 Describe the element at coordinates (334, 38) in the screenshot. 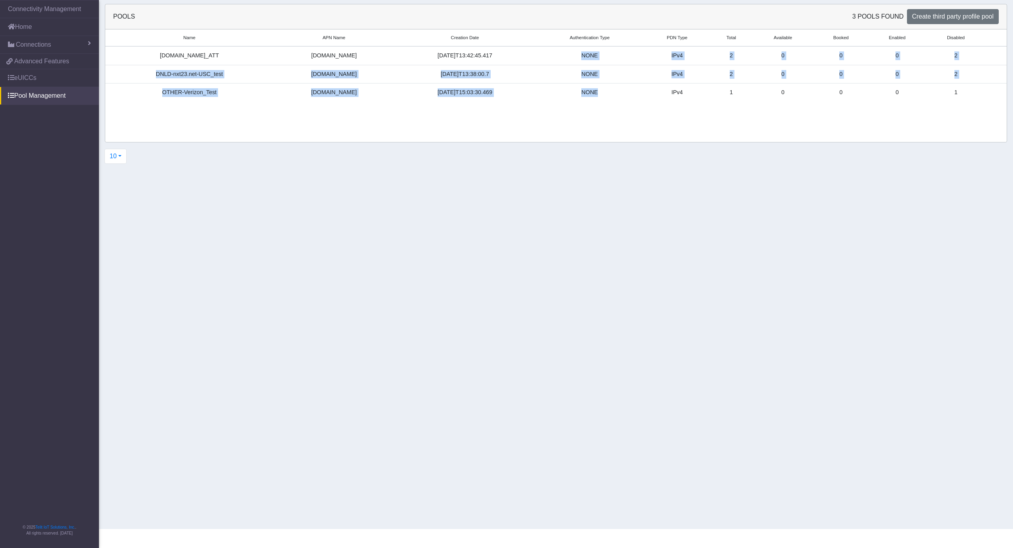

I see `span: APN Name` at that location.